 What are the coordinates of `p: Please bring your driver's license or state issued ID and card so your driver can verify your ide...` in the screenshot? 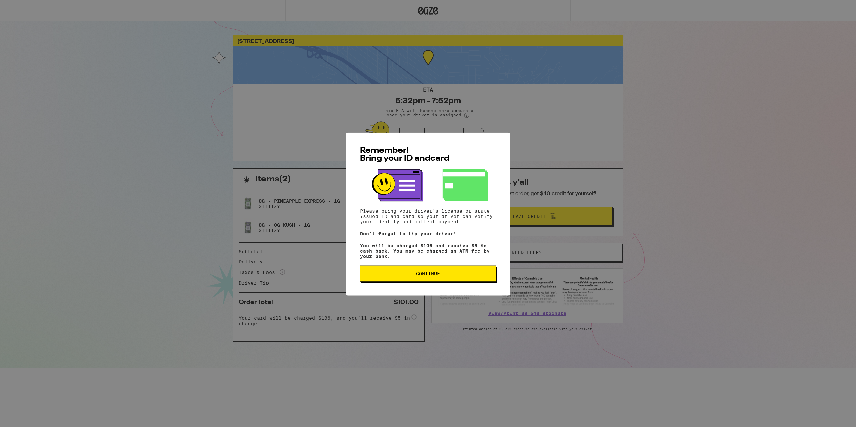 It's located at (428, 216).